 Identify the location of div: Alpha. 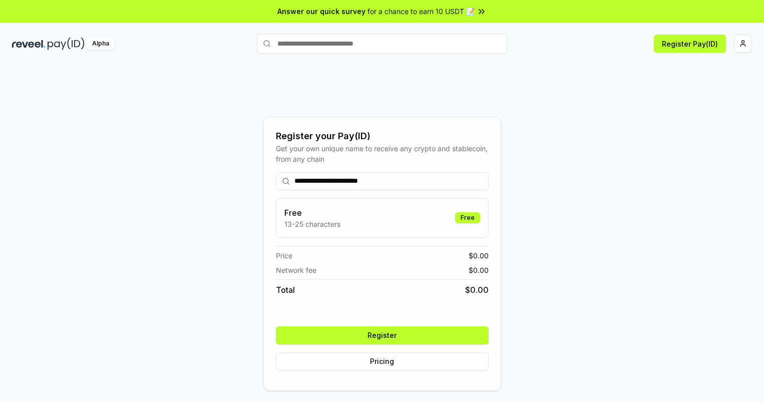
(101, 44).